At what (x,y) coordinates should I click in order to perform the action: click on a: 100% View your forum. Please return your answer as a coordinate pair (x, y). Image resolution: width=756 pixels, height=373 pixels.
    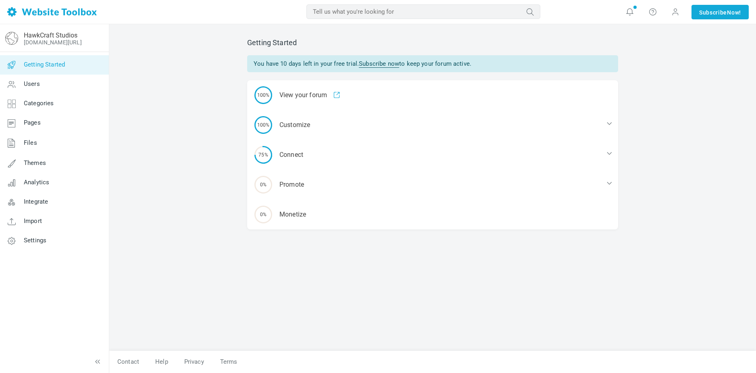
    Looking at the image, I should click on (433, 95).